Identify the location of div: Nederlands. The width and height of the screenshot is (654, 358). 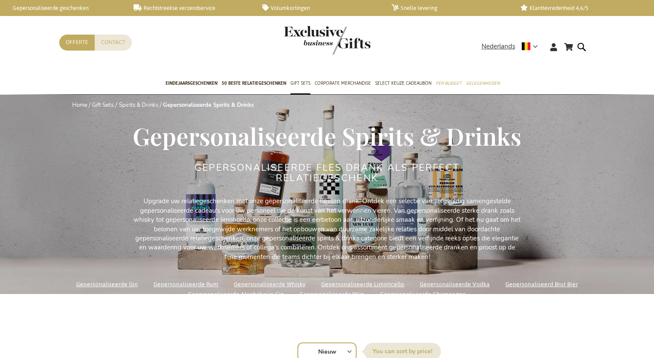
(513, 46).